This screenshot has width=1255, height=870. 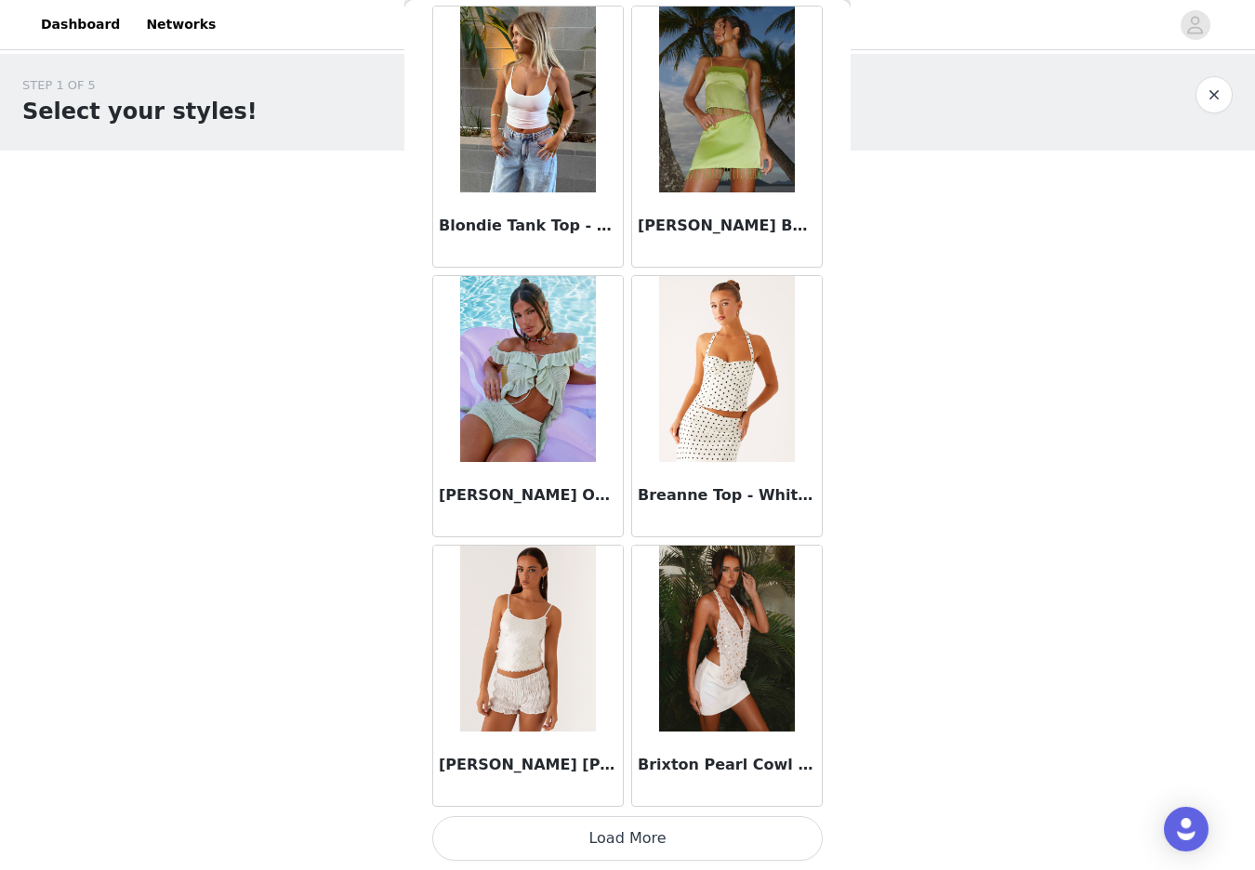 I want to click on h3: Blondie Tank Top - White, so click(x=528, y=226).